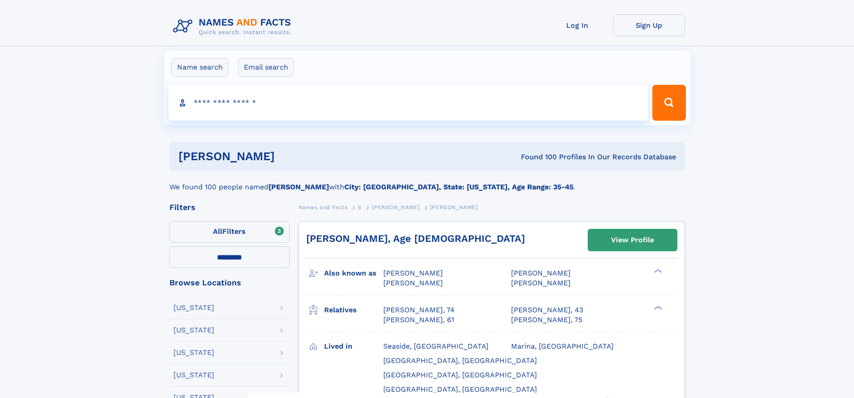  Describe the element at coordinates (354, 346) in the screenshot. I see `h3: Lived in` at that location.